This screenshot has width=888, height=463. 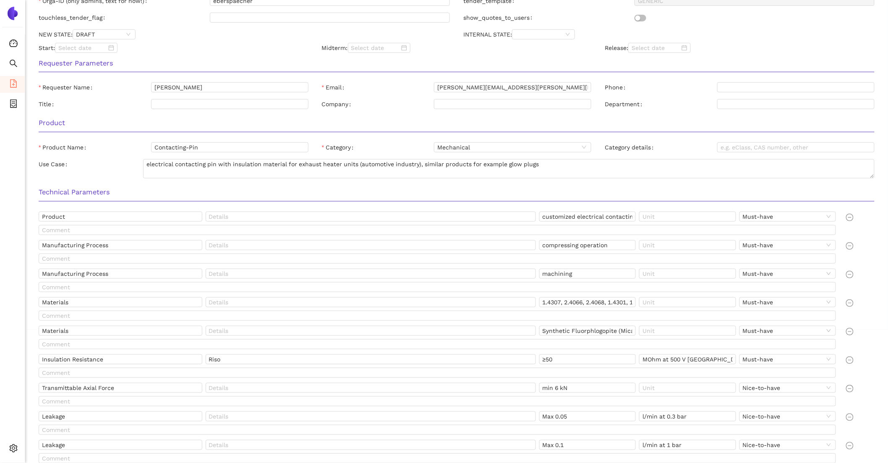 I want to click on button: show_quotes_to_users, so click(x=640, y=18).